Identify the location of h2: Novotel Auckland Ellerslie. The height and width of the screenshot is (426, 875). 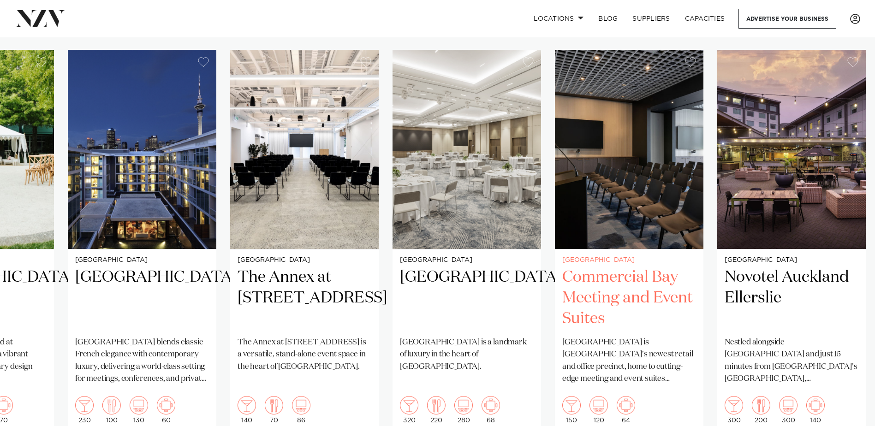
(792, 298).